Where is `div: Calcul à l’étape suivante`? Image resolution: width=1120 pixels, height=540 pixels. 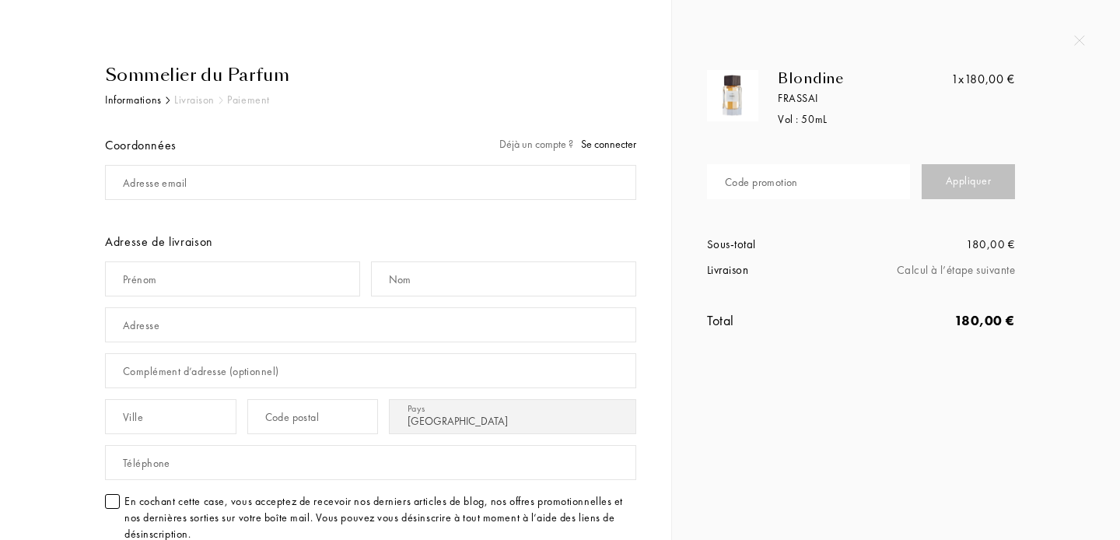
div: Calcul à l’étape suivante is located at coordinates (938, 270).